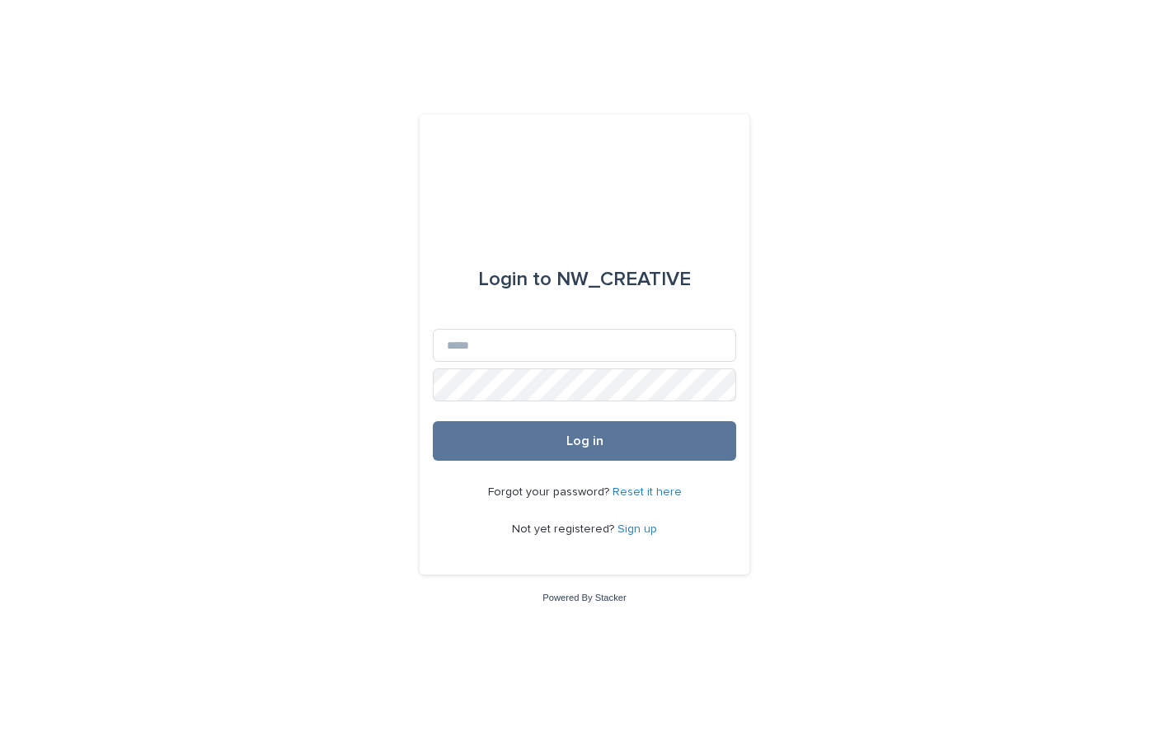 The width and height of the screenshot is (1169, 736). What do you see at coordinates (584, 441) in the screenshot?
I see `button: Log in` at bounding box center [584, 441].